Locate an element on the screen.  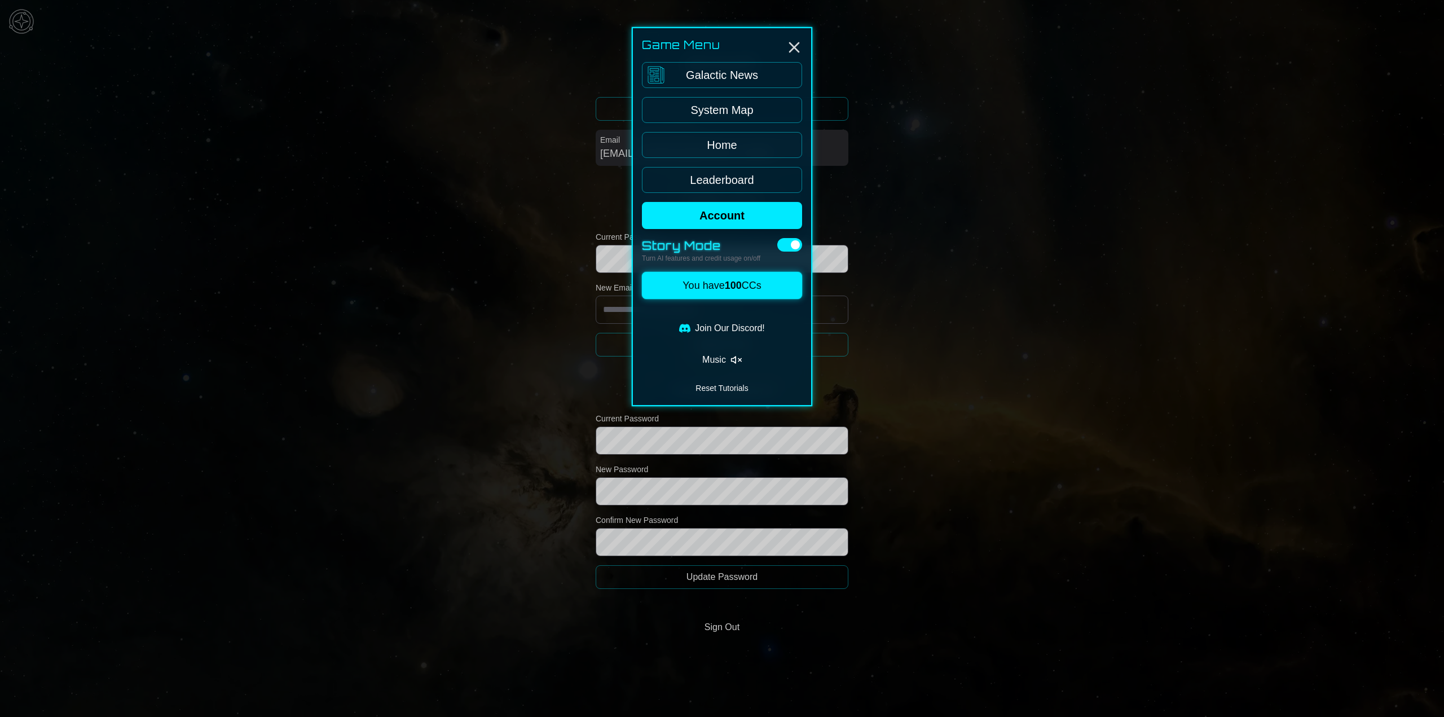
a: Join Our Discord! is located at coordinates (722, 328).